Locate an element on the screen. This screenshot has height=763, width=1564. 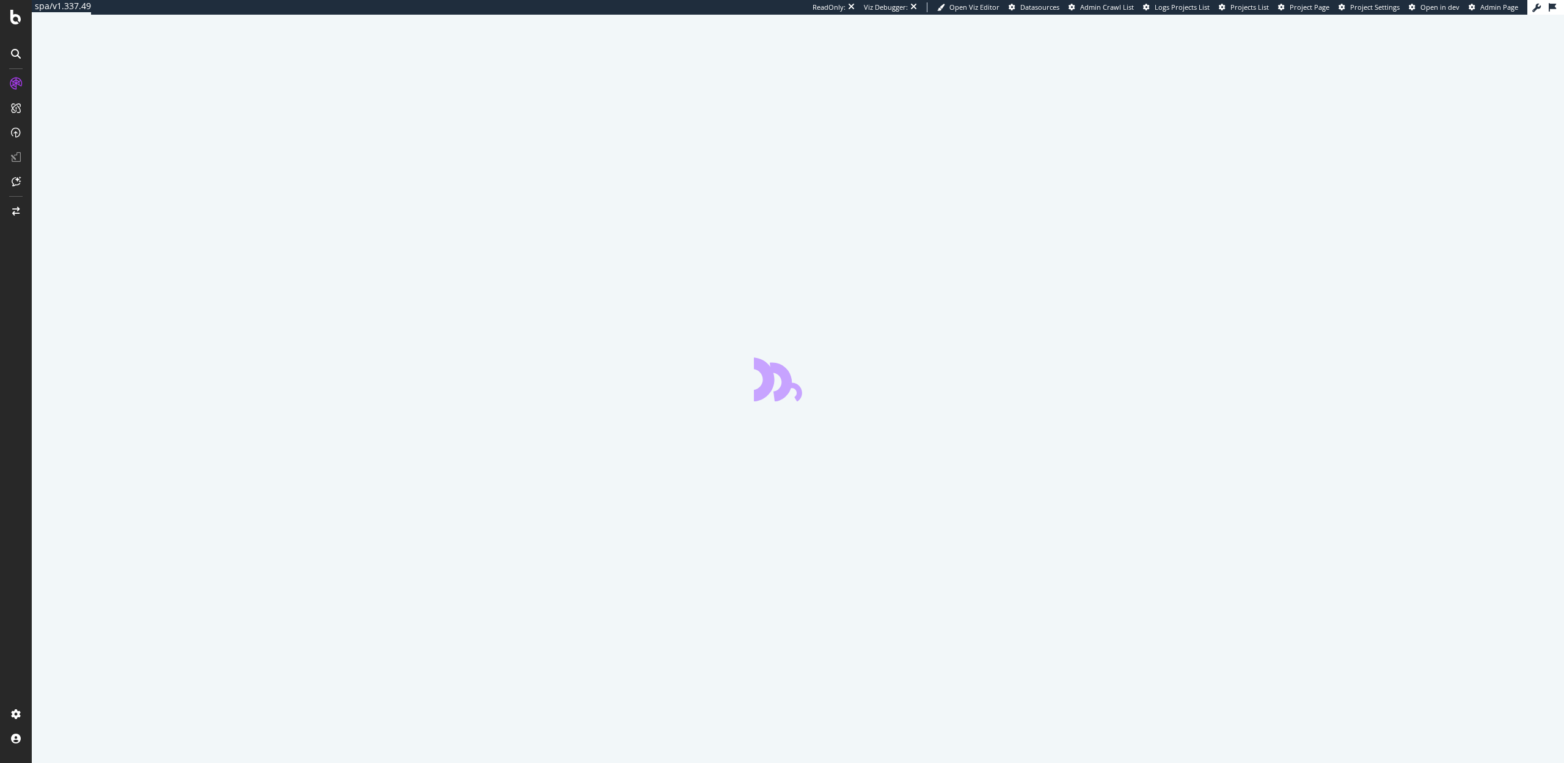
span: Logs Projects List is located at coordinates (1182, 7).